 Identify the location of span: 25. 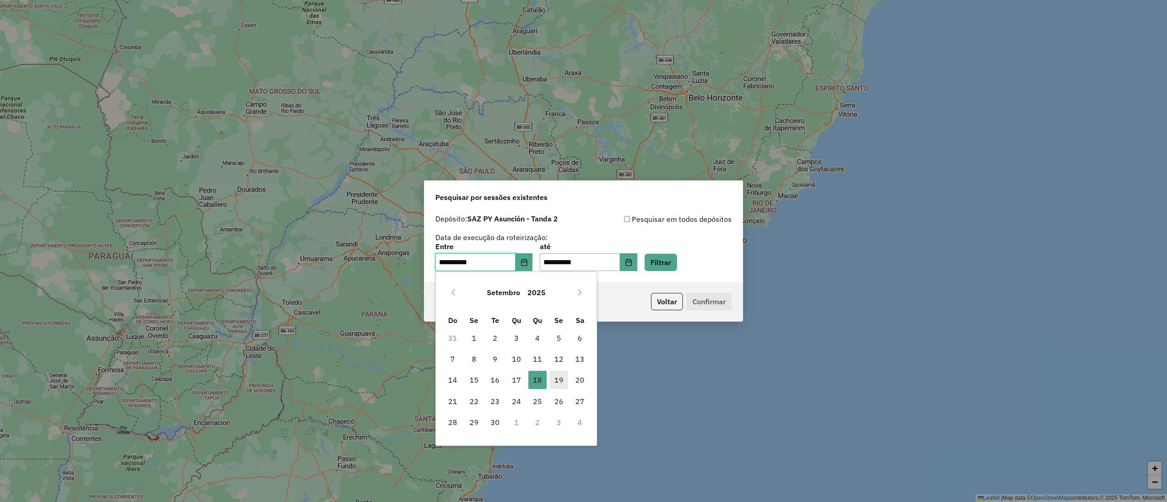
(538, 402).